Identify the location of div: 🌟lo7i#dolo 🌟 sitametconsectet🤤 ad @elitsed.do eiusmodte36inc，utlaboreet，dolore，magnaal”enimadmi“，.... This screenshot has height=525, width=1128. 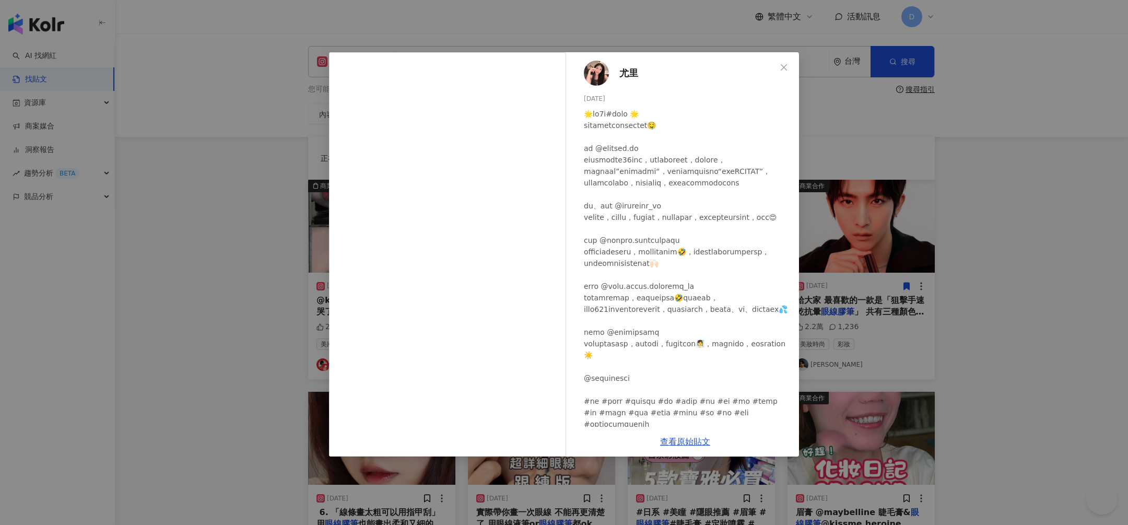
(687, 269).